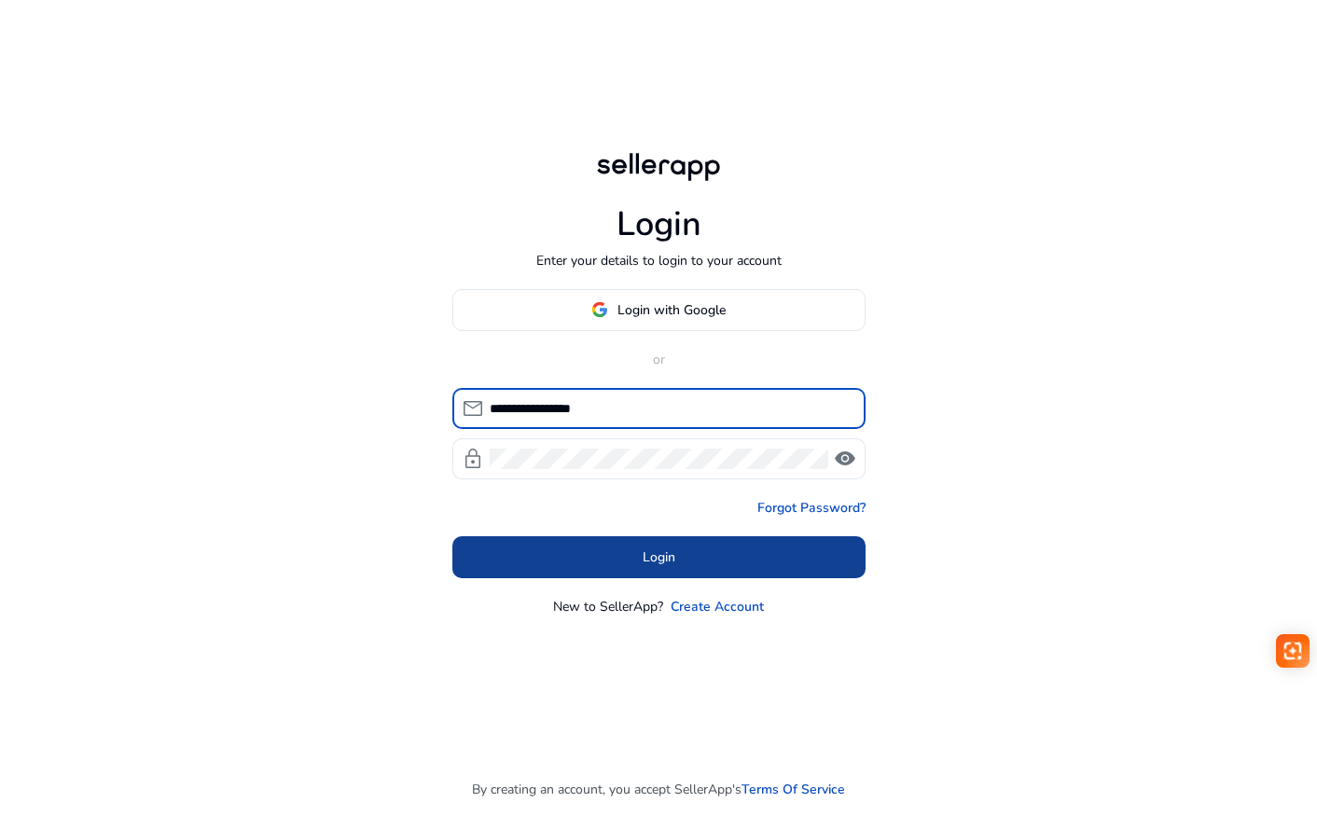 This screenshot has width=1317, height=816. Describe the element at coordinates (659, 359) in the screenshot. I see `p: or` at that location.